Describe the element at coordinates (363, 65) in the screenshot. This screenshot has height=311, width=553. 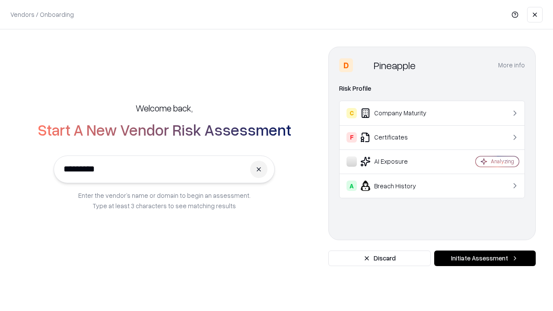
I see `img: Pineapple` at that location.